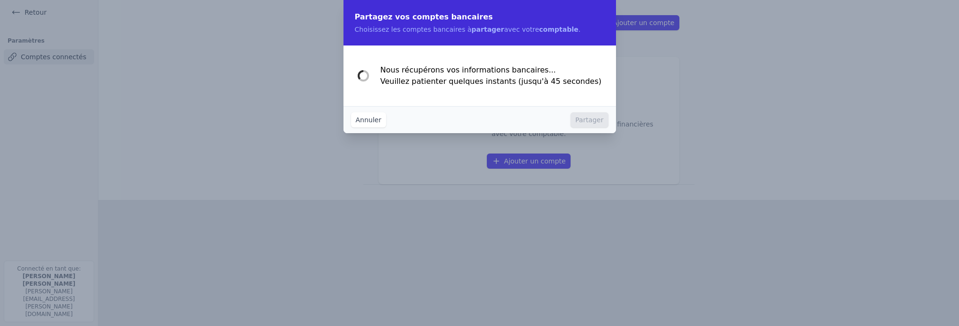 This screenshot has height=326, width=959. Describe the element at coordinates (589, 120) in the screenshot. I see `button: Partager` at that location.